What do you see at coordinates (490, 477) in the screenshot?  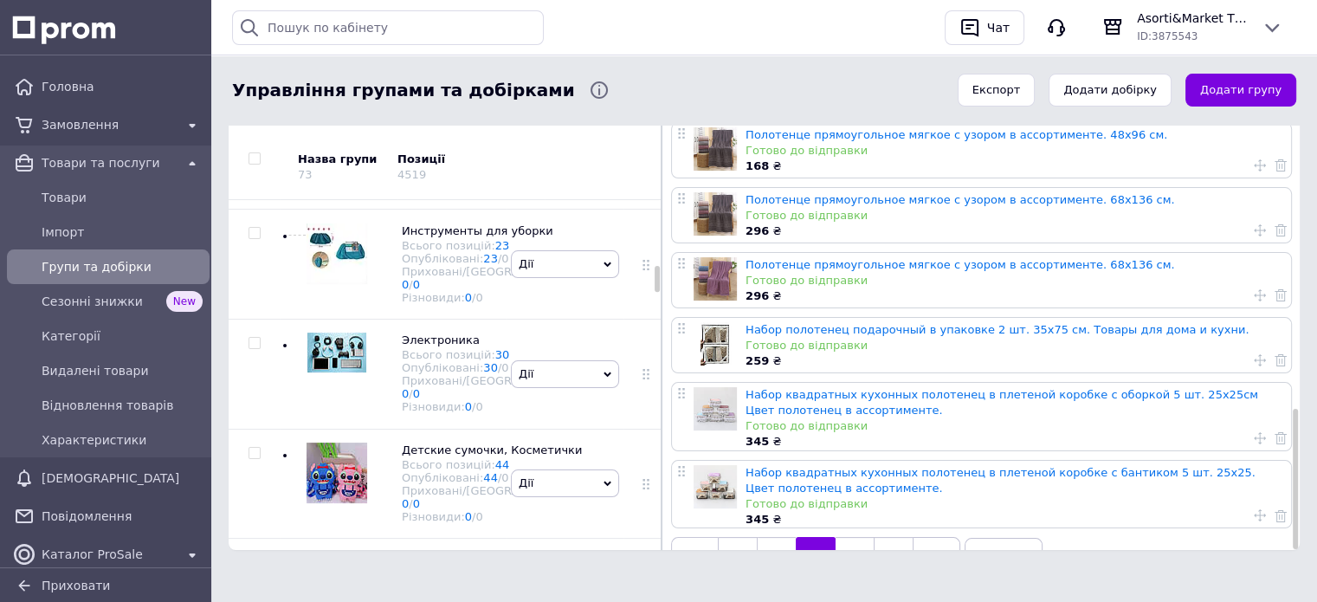 I see `a: 44` at bounding box center [490, 477].